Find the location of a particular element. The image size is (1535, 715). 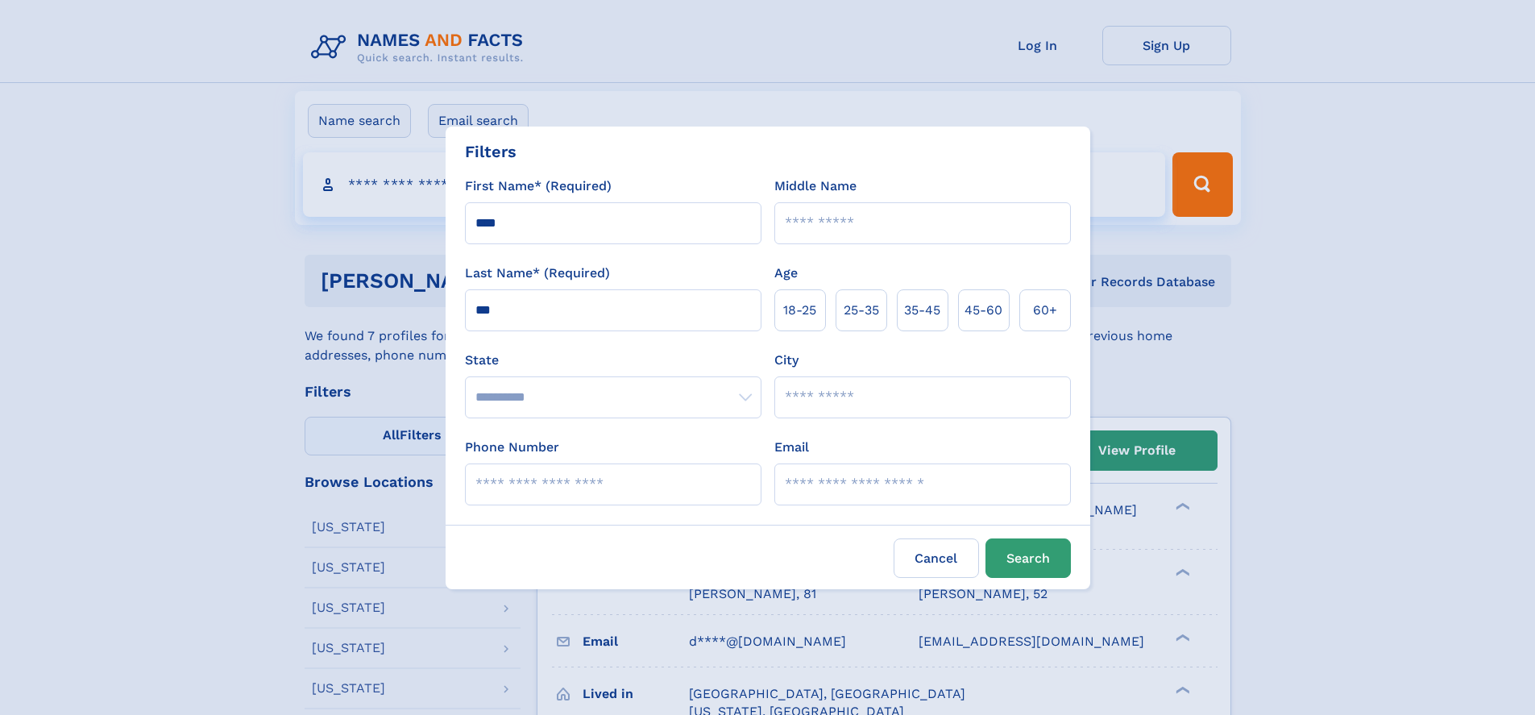

span: 18‑25 is located at coordinates (799, 310).